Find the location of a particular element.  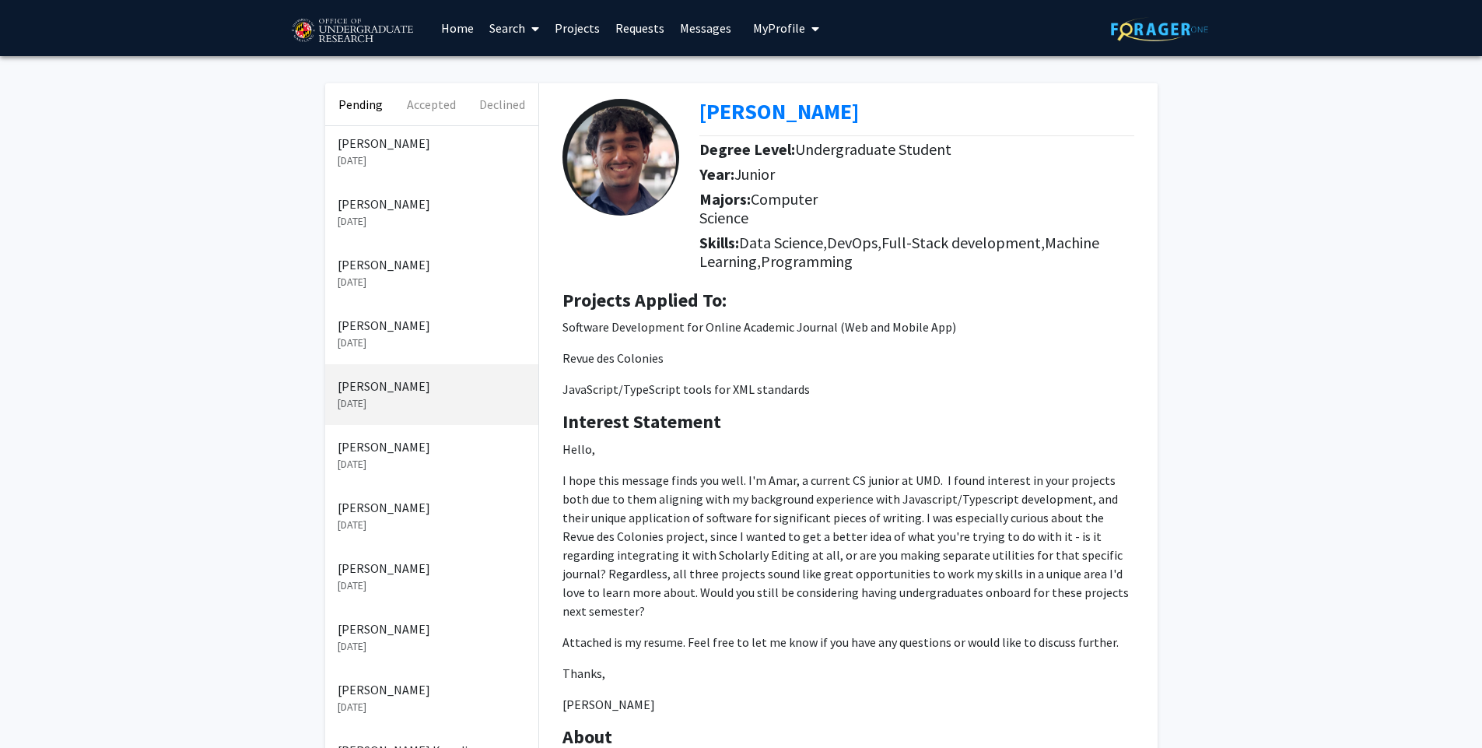

img: University of Maryland Logo is located at coordinates (352, 31).